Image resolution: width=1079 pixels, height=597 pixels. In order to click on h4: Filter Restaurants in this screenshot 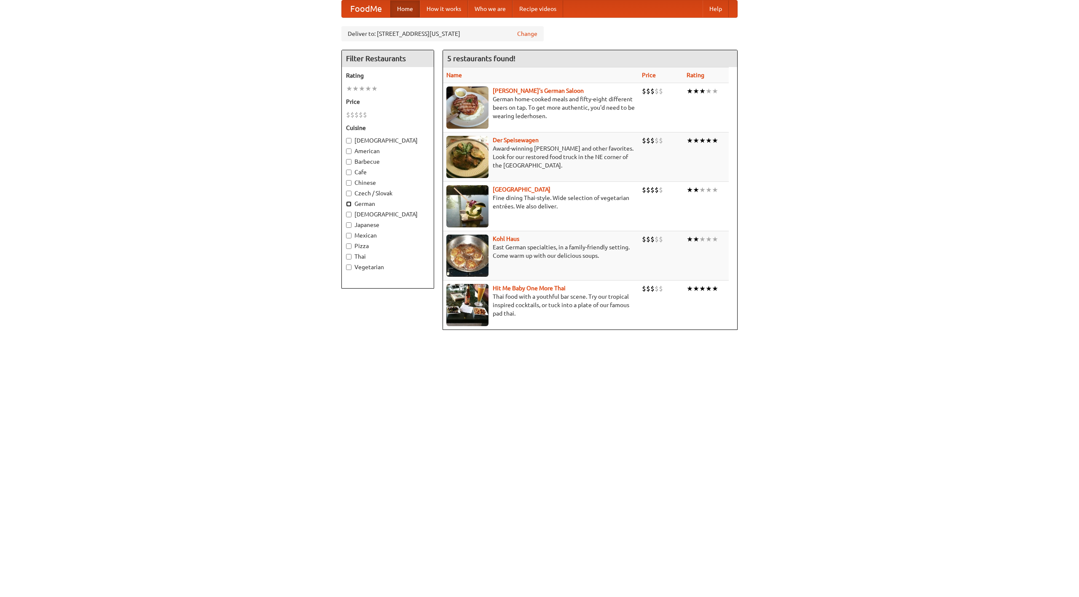, I will do `click(388, 59)`.